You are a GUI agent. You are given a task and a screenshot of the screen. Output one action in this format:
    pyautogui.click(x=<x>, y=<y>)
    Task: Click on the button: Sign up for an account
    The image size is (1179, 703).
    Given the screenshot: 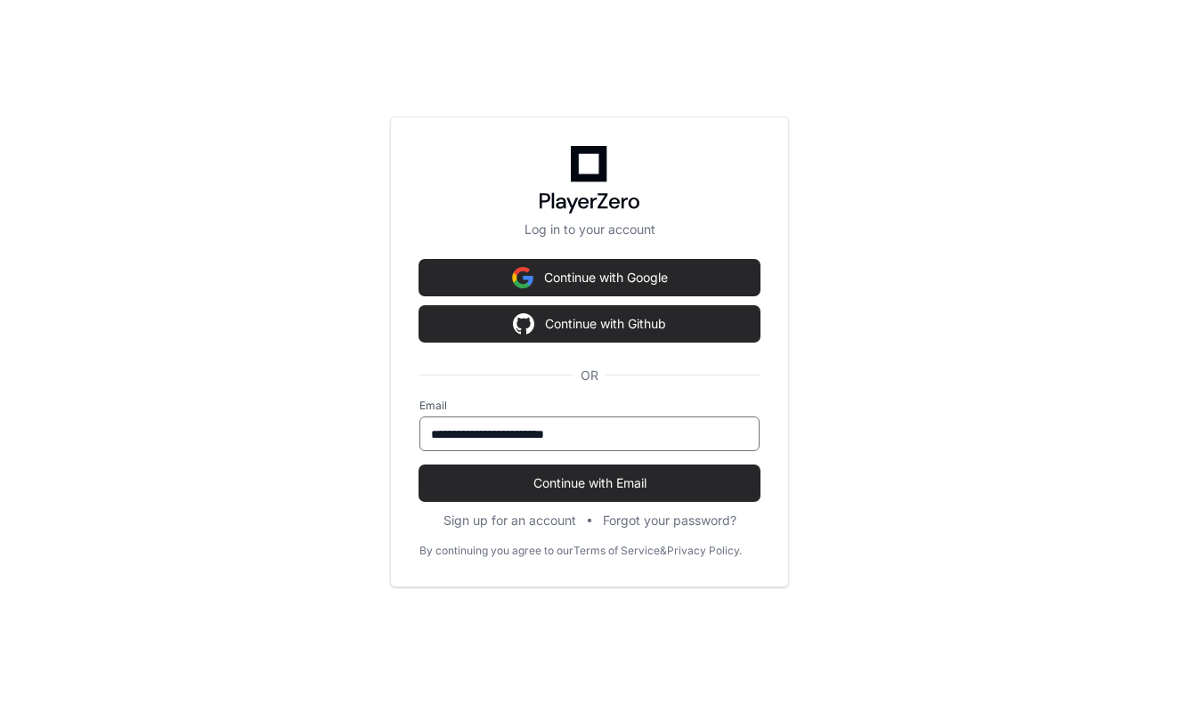 What is the action you would take?
    pyautogui.click(x=509, y=521)
    